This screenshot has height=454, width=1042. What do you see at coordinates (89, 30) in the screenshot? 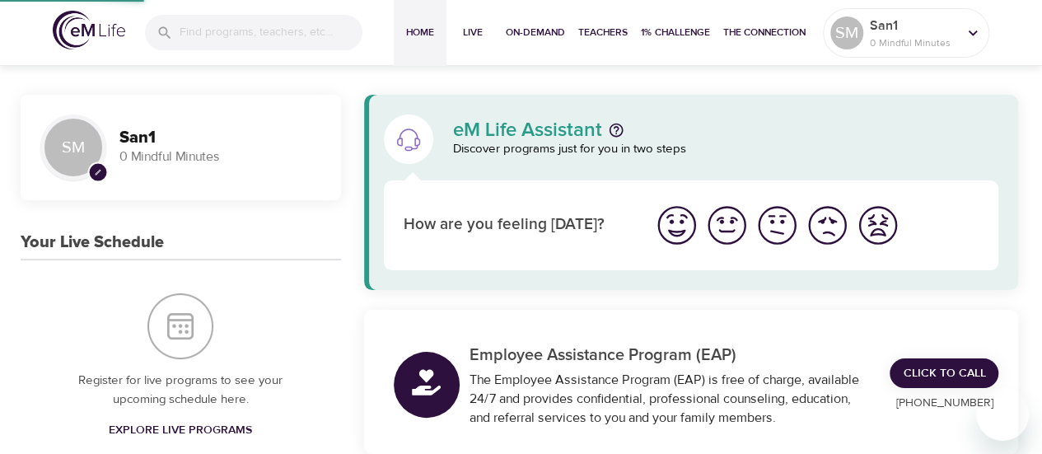
I see `img: logo` at bounding box center [89, 30].